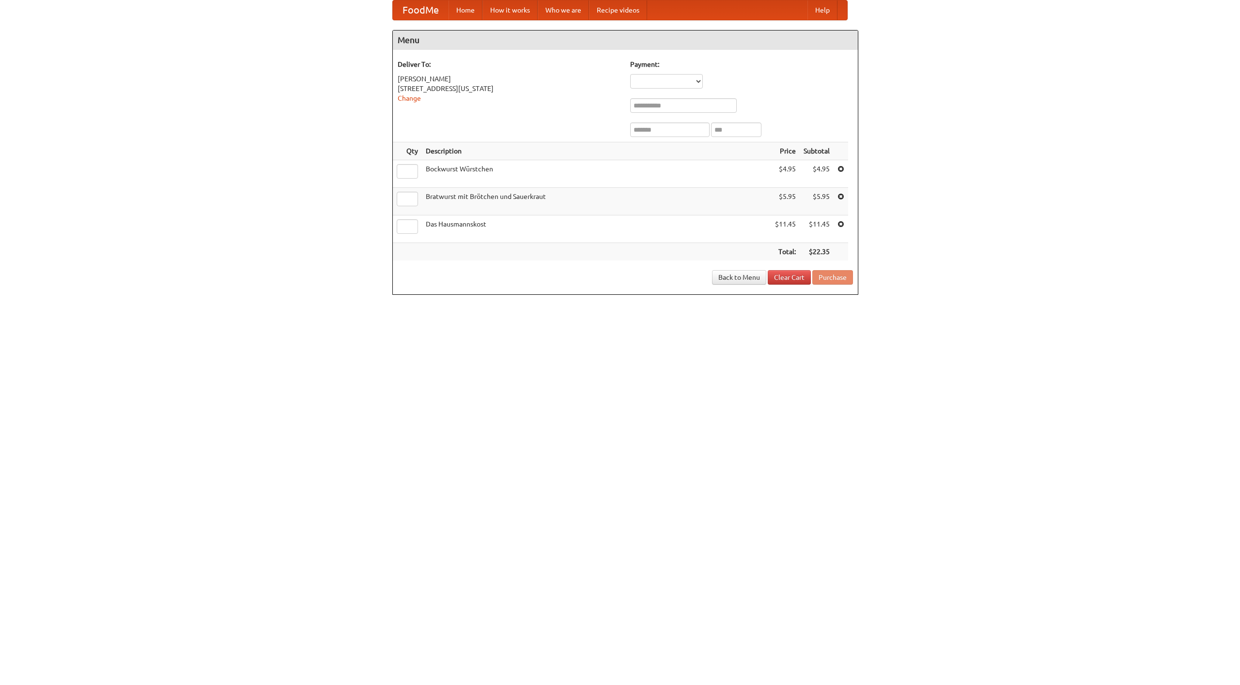 The height and width of the screenshot is (685, 1240). What do you see at coordinates (596, 151) in the screenshot?
I see `th: Description` at bounding box center [596, 151].